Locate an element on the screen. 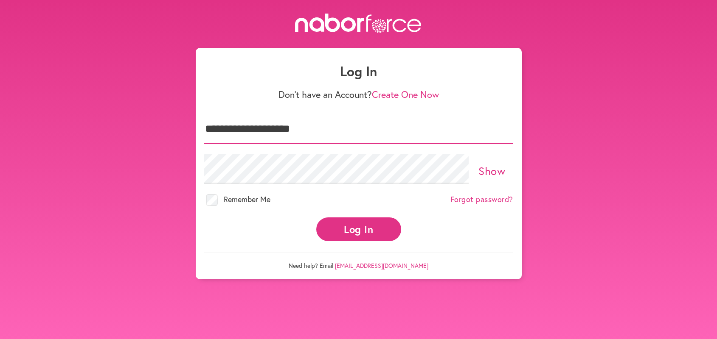 The width and height of the screenshot is (717, 339). p: Don't have an Account? is located at coordinates (358, 95).